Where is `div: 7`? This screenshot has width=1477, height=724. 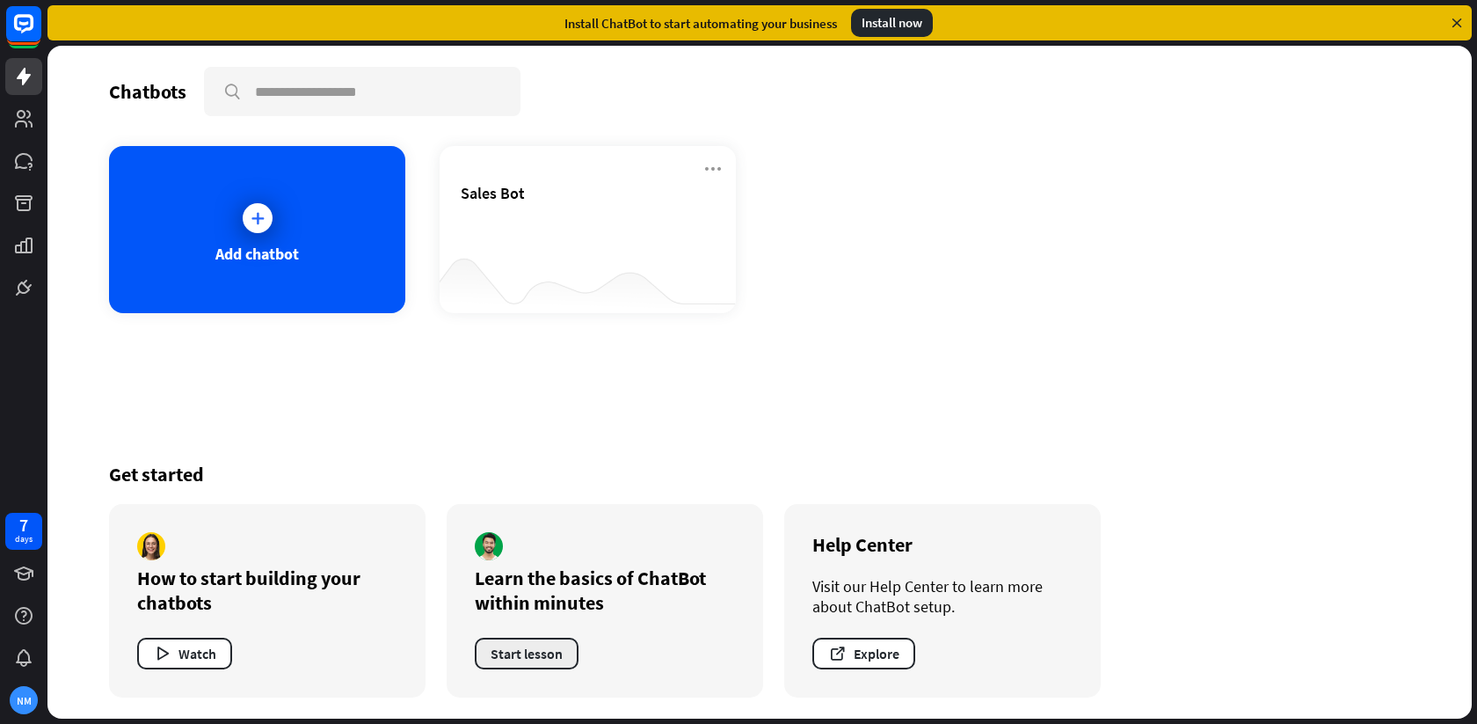
div: 7 is located at coordinates (24, 525).